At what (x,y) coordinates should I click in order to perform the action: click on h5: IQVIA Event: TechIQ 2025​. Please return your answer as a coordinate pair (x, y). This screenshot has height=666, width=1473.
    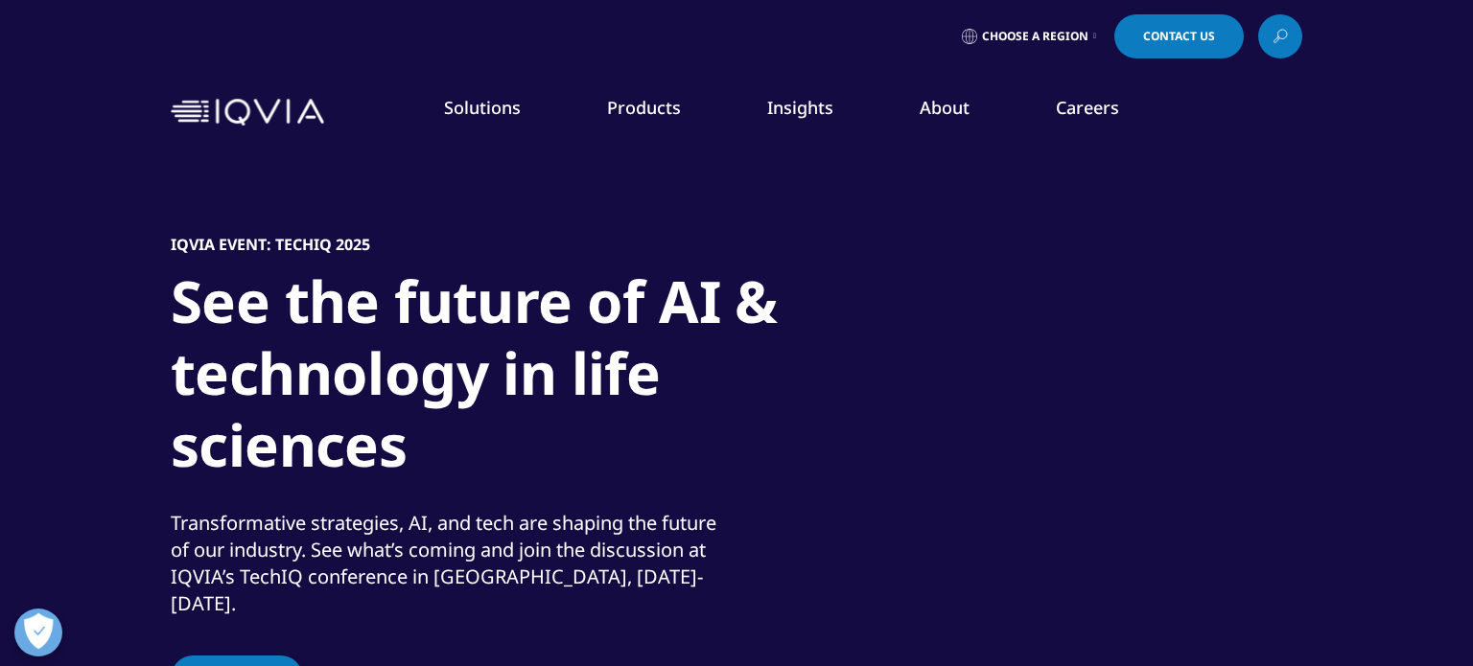
    Looking at the image, I should click on (270, 244).